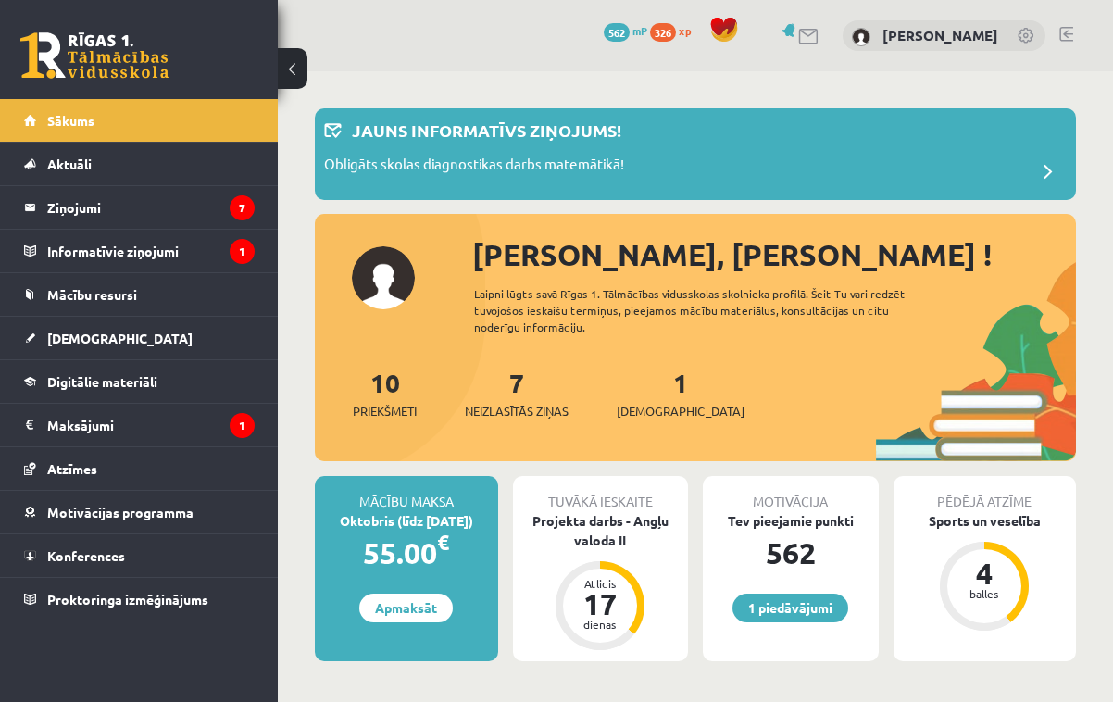 This screenshot has height=702, width=1113. What do you see at coordinates (601, 530) in the screenshot?
I see `div: Projekta darbs - Angļu valoda II` at bounding box center [601, 530].